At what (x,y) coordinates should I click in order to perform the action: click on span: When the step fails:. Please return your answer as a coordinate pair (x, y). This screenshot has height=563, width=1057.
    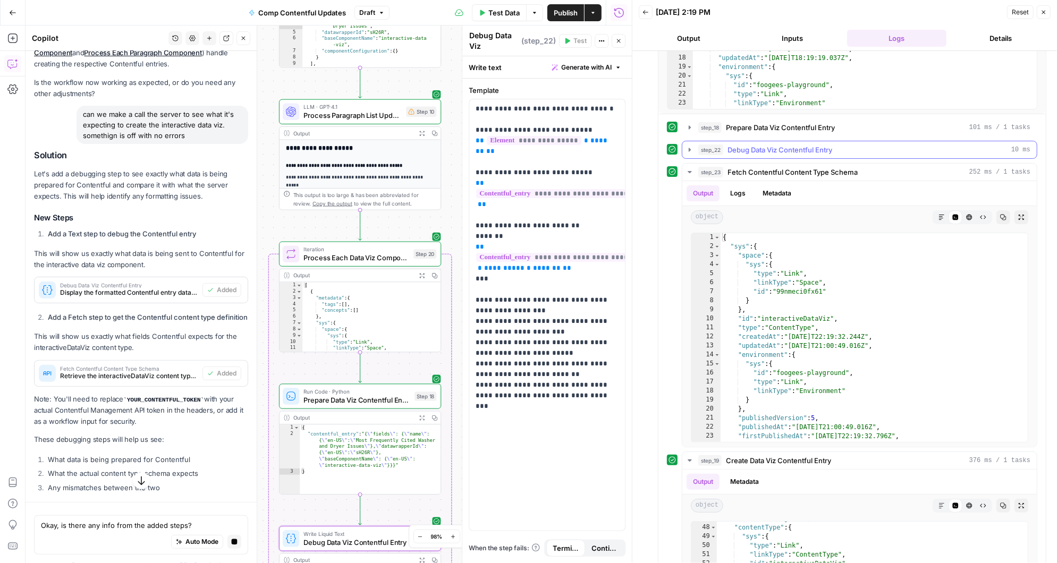
    Looking at the image, I should click on (504, 548).